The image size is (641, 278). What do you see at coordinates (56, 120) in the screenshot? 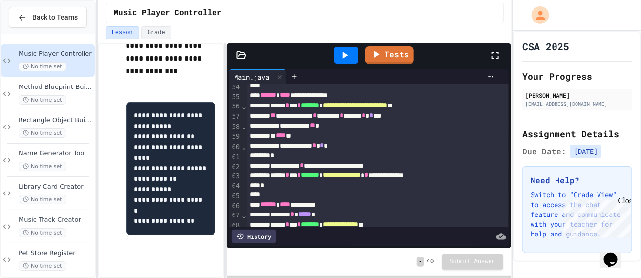
I see `span: Rectangle Object Builder` at bounding box center [56, 120].